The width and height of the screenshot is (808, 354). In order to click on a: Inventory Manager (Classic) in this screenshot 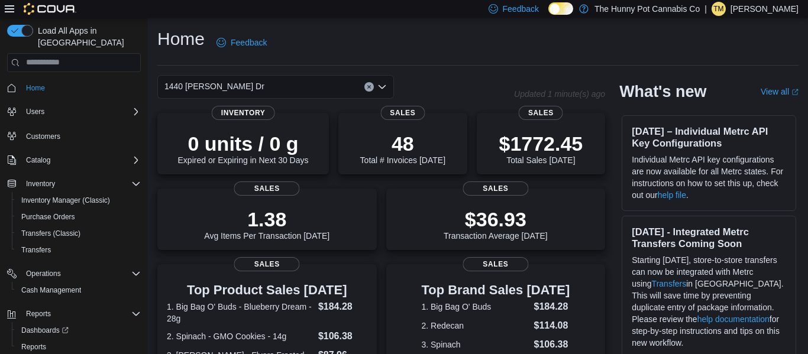, I will do `click(66, 200)`.